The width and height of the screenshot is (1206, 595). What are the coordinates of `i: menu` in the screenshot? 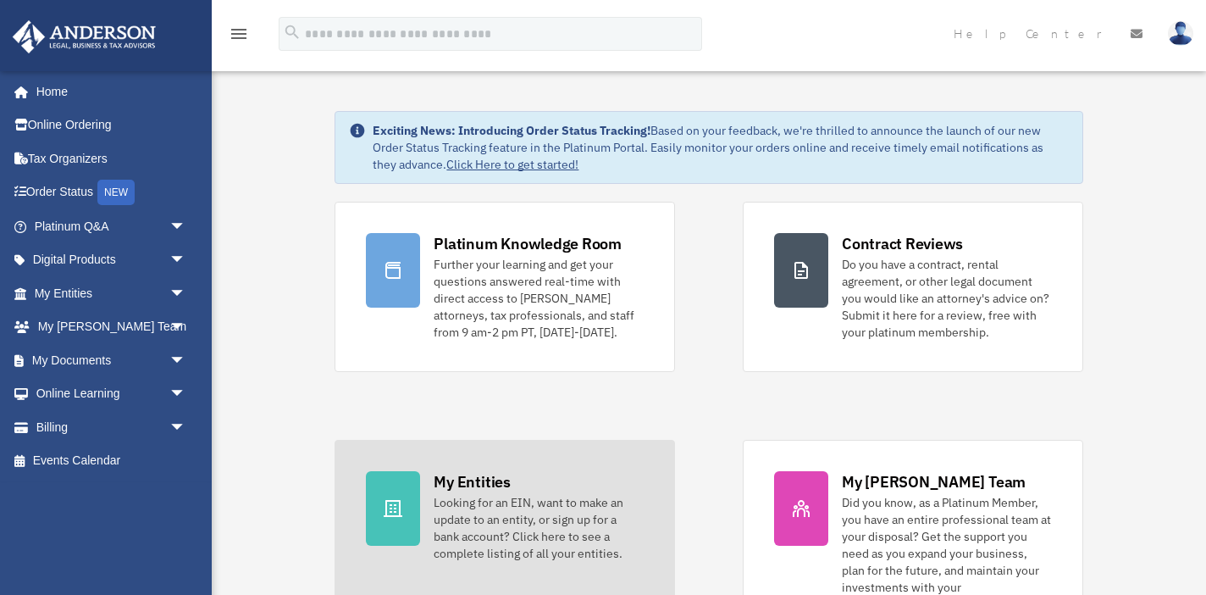 It's located at (239, 34).